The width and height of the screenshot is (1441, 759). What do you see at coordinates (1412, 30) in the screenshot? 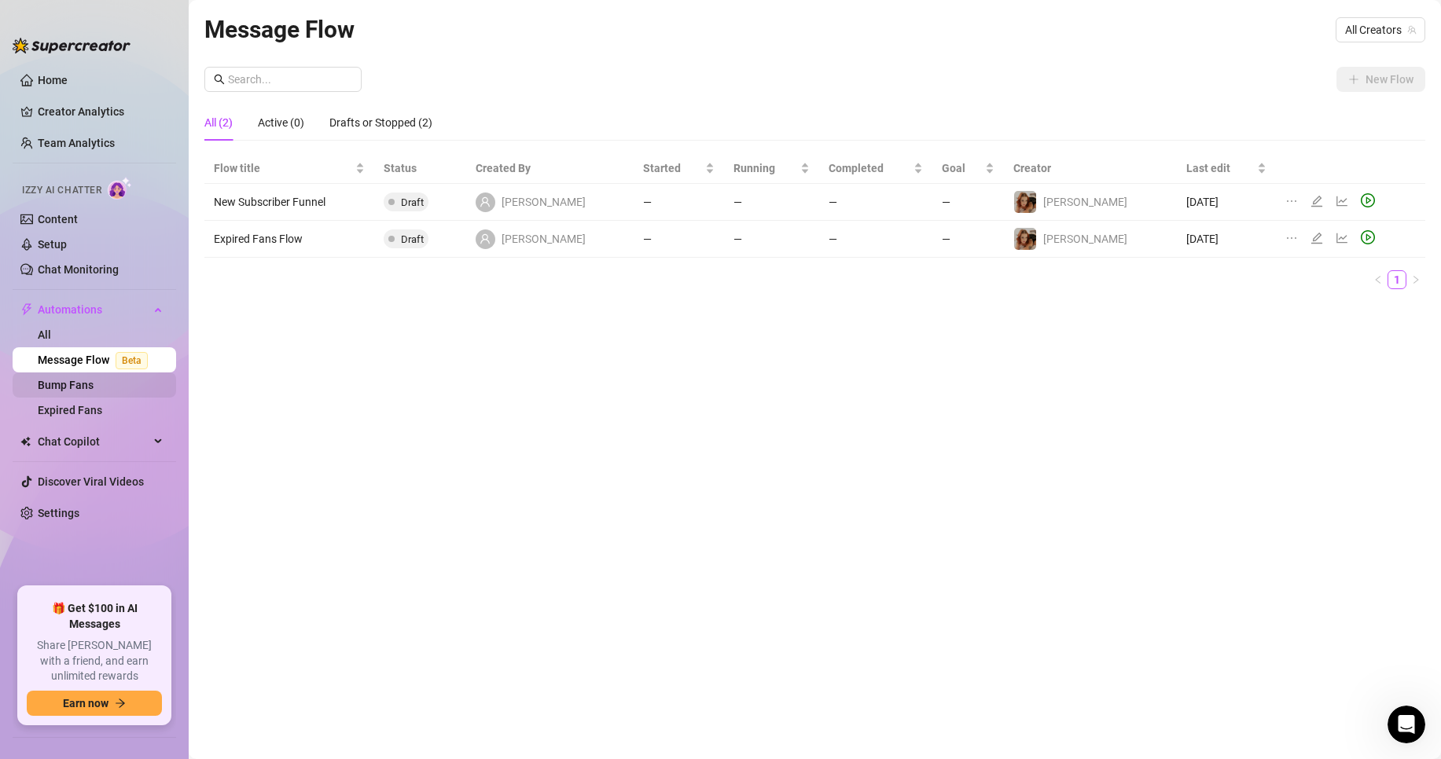
I see `span: team` at bounding box center [1412, 30].